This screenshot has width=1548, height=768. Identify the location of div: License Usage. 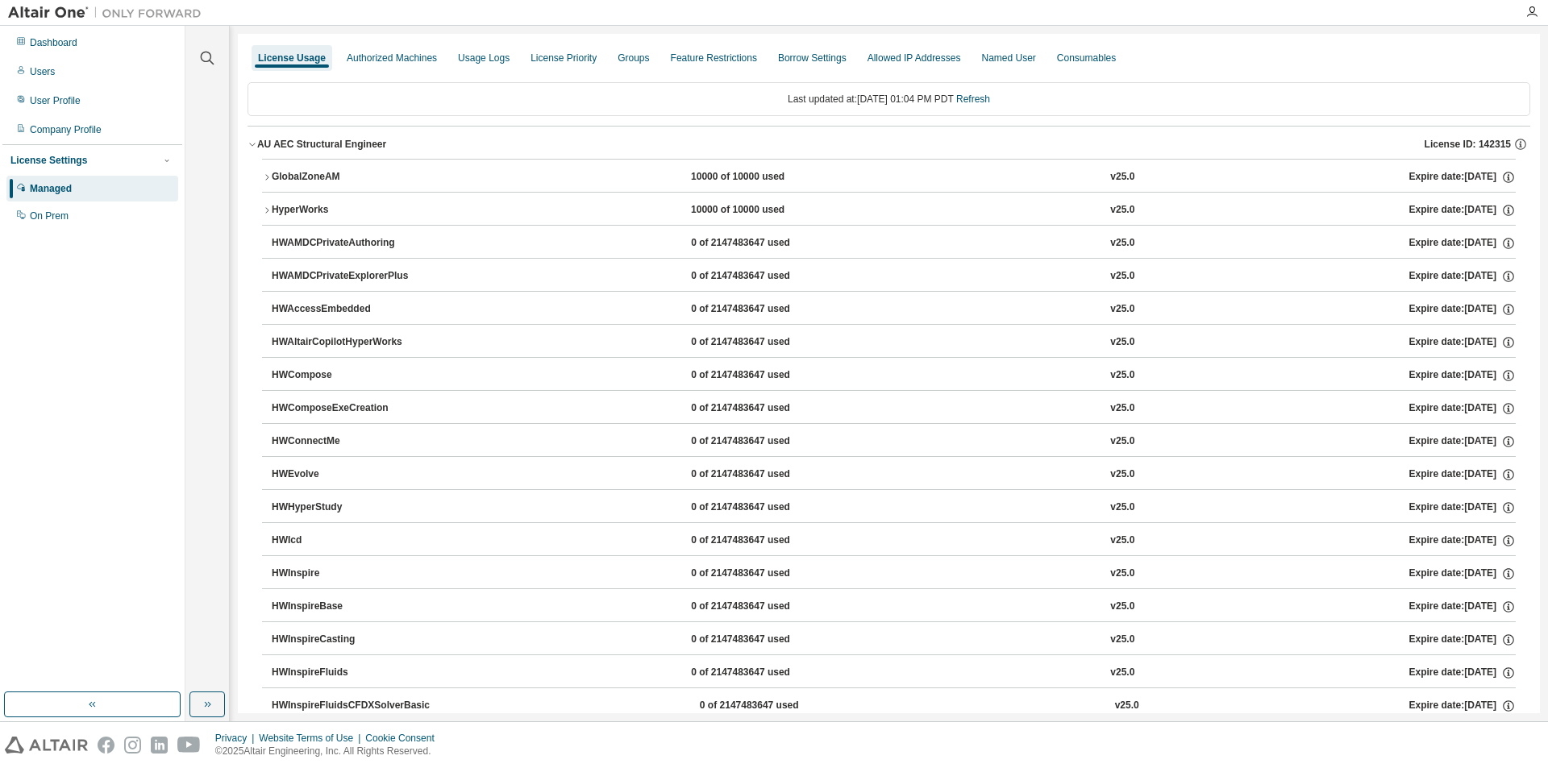
(292, 58).